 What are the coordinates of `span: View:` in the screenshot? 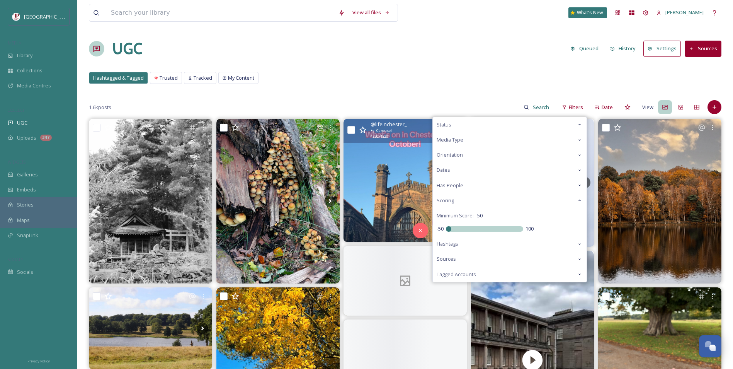 It's located at (649, 107).